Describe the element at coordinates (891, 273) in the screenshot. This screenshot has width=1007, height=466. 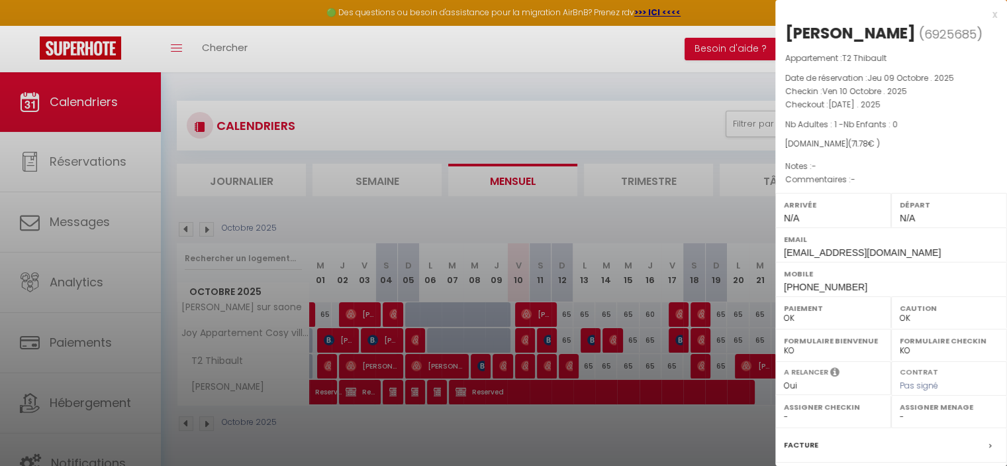
I see `label: Mobile` at that location.